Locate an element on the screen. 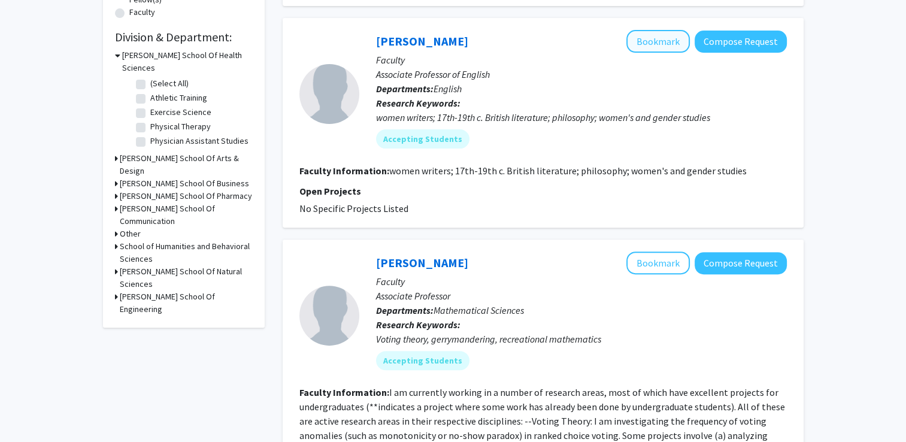 Image resolution: width=906 pixels, height=442 pixels. p: Associate Professor is located at coordinates (582, 296).